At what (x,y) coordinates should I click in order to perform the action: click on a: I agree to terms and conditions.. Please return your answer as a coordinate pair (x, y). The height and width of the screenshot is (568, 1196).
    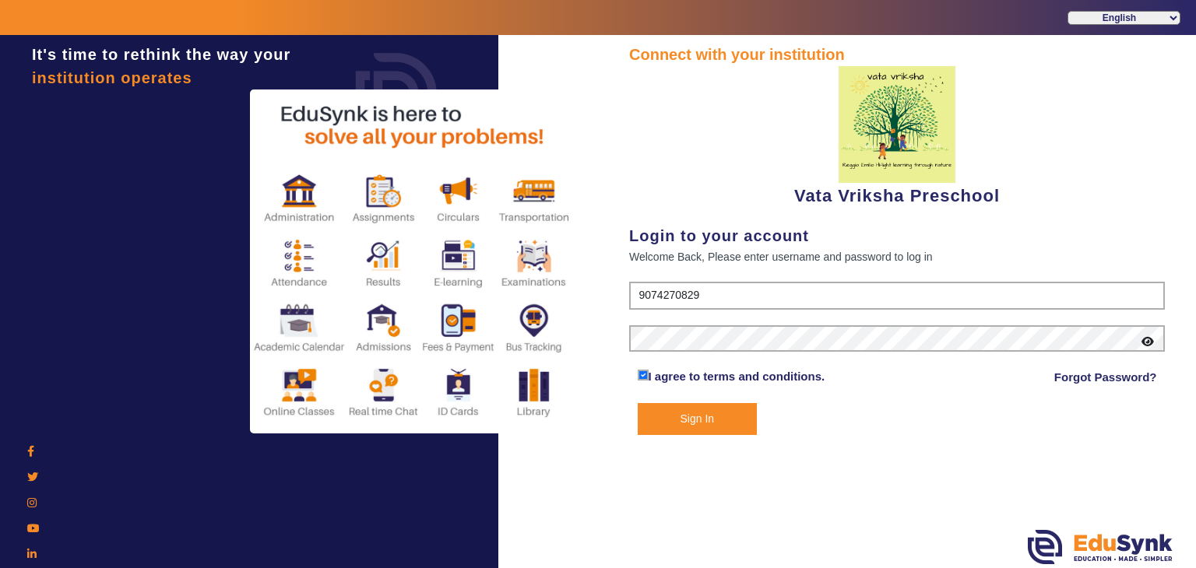
    Looking at the image, I should click on (737, 376).